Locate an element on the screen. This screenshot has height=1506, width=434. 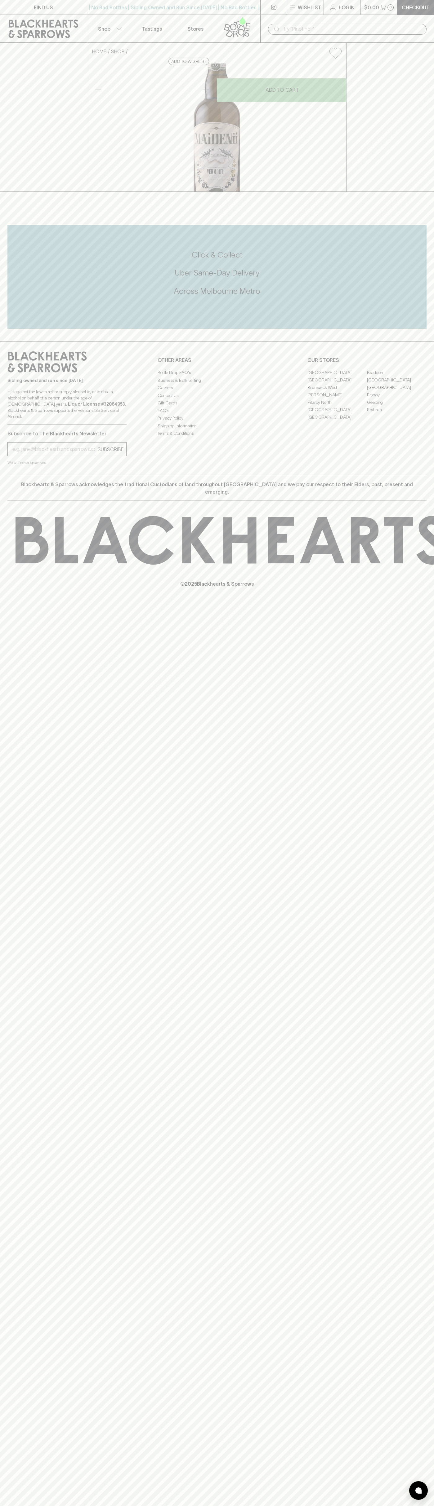
div: Call to action block is located at coordinates (217, 277).